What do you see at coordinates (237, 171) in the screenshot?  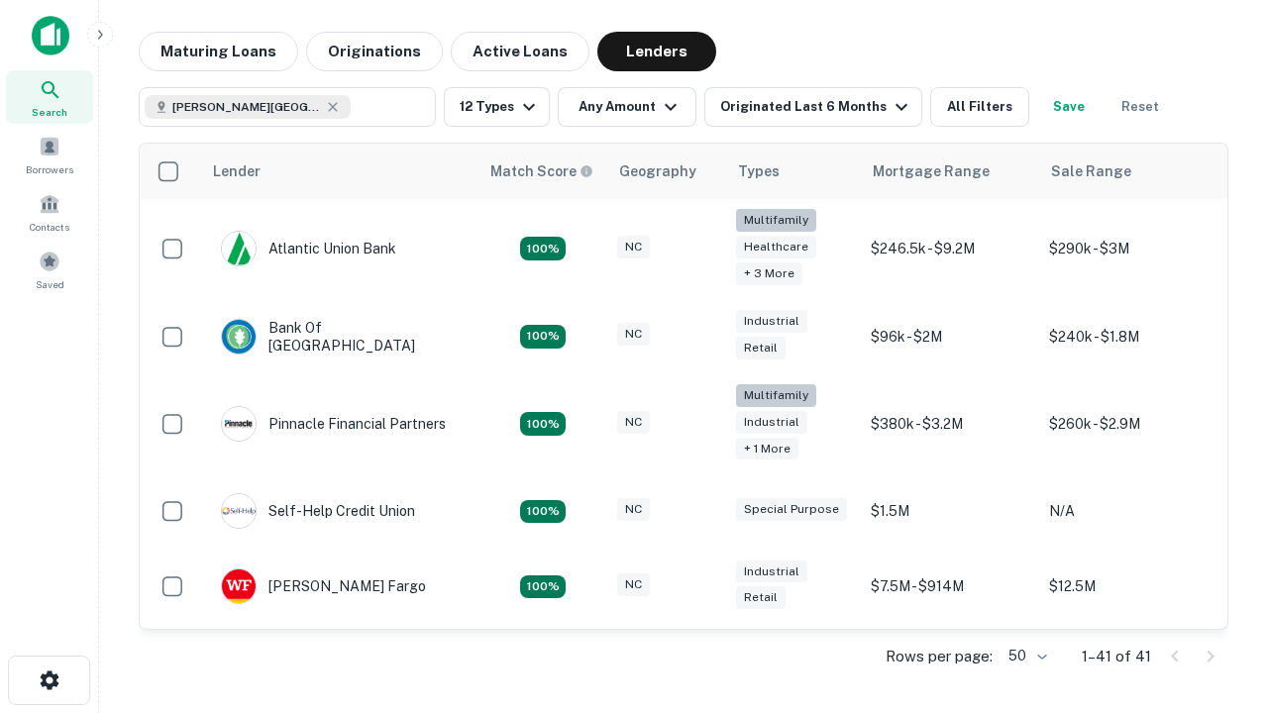 I see `div: Lender` at bounding box center [237, 171].